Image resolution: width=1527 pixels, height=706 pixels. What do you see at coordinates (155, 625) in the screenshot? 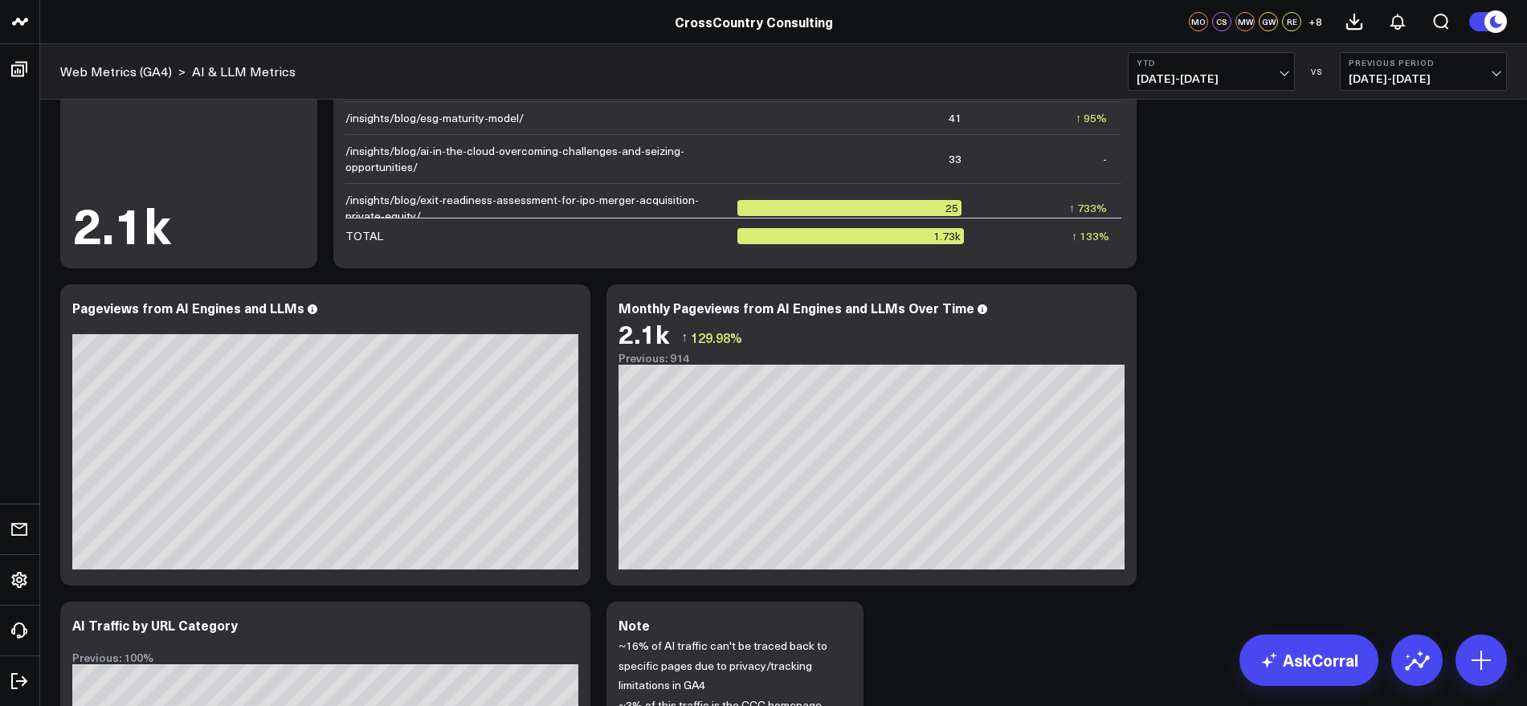
I see `div: AI Traffic by URL Category` at bounding box center [155, 625].